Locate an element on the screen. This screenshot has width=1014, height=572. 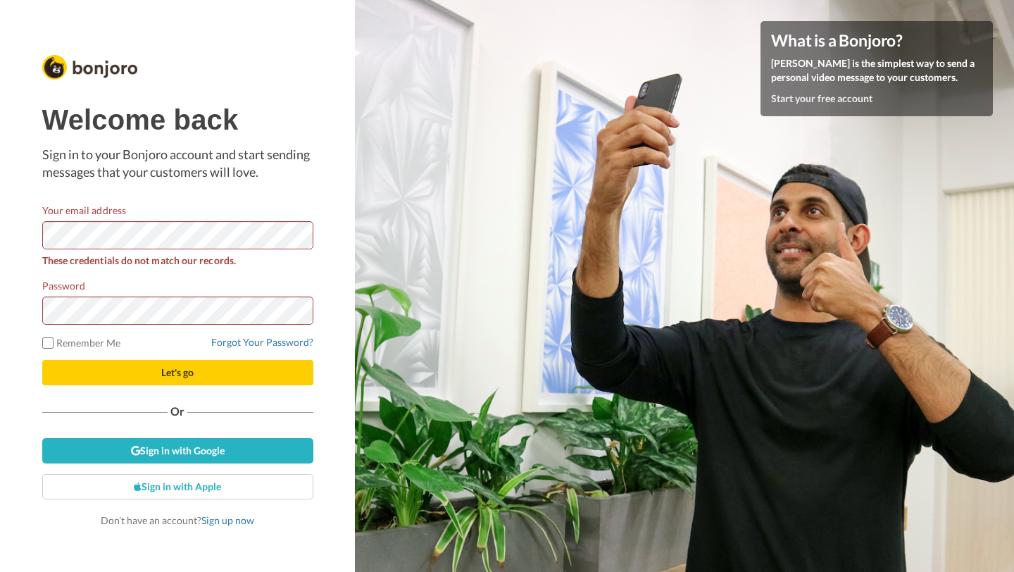
a: Start your free account is located at coordinates (821, 98).